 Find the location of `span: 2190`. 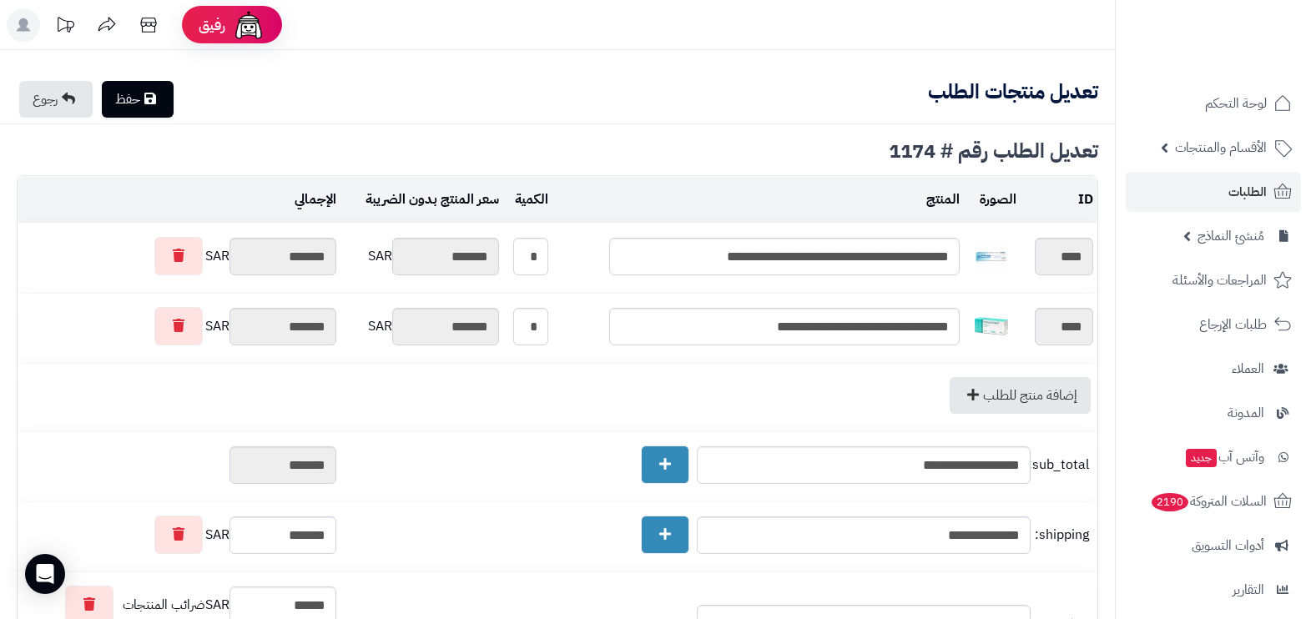

span: 2190 is located at coordinates (1170, 502).